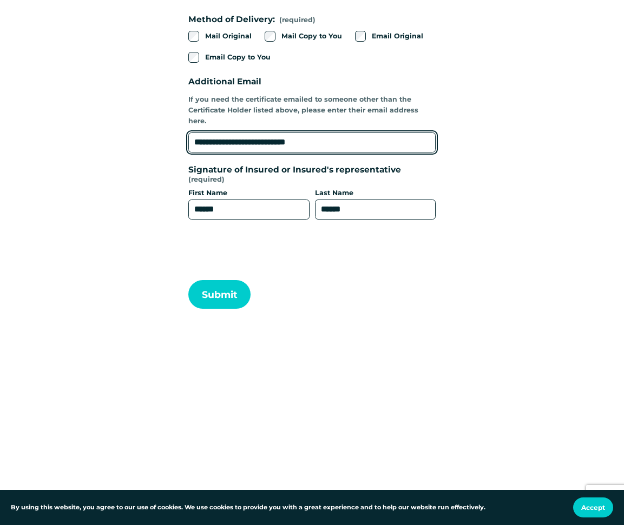 The image size is (624, 525). What do you see at coordinates (593, 508) in the screenshot?
I see `button: Accept` at bounding box center [593, 508].